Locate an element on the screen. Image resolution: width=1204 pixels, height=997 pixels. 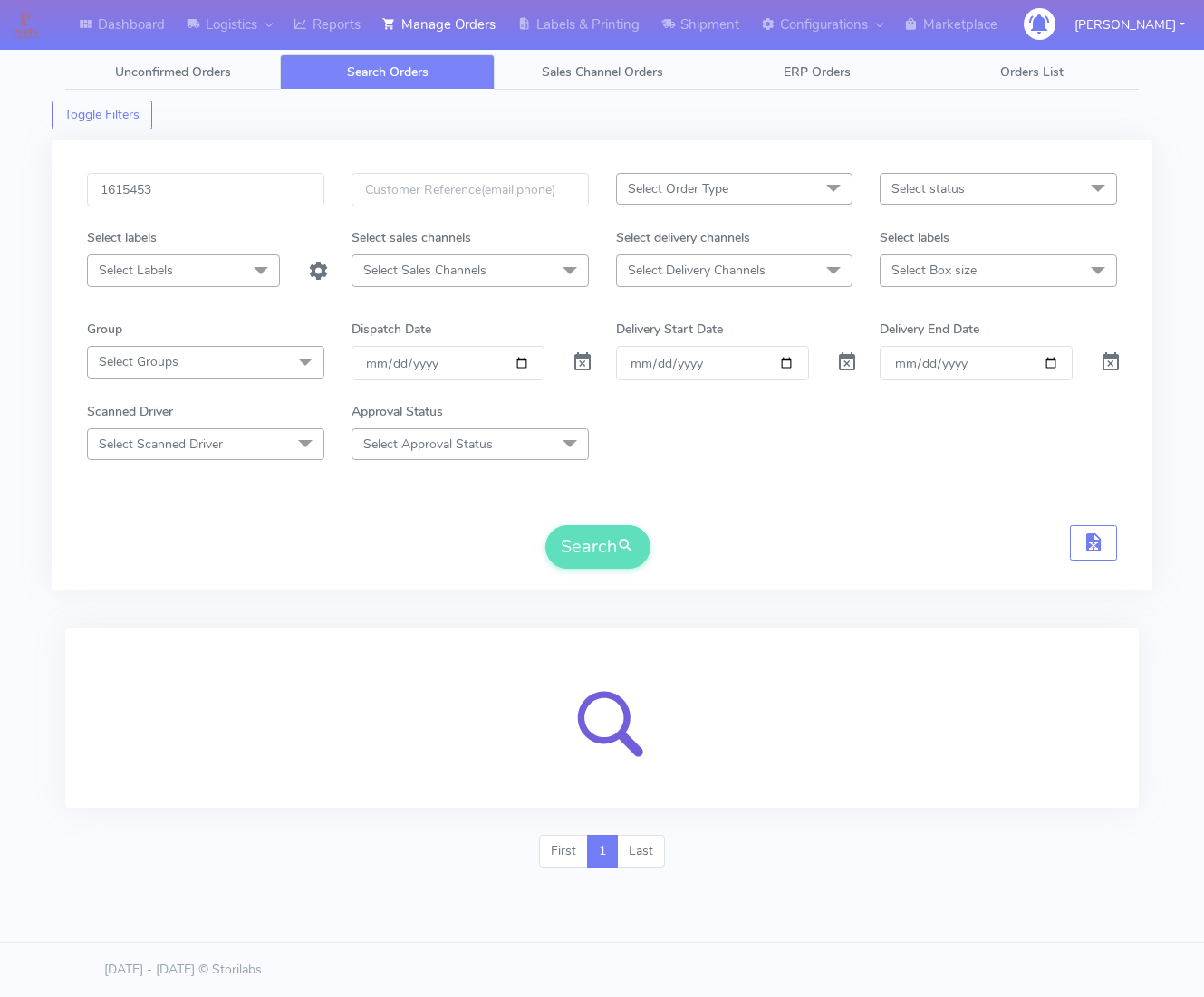
label: Delivery Start Date is located at coordinates (669, 329).